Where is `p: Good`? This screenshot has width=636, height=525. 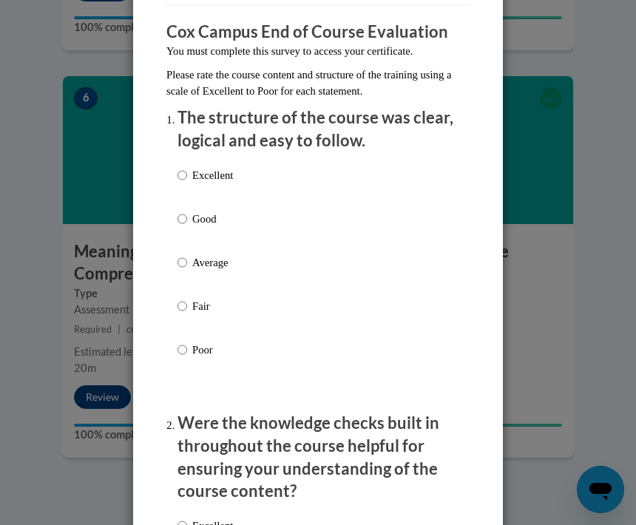 p: Good is located at coordinates (212, 219).